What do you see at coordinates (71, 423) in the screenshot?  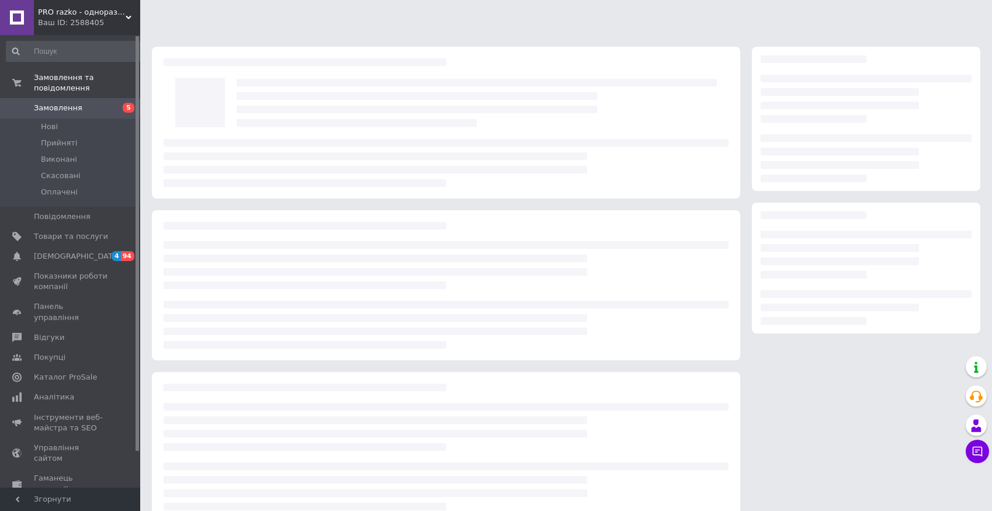 I see `span: Інструменти веб-майстра та SEO` at bounding box center [71, 423].